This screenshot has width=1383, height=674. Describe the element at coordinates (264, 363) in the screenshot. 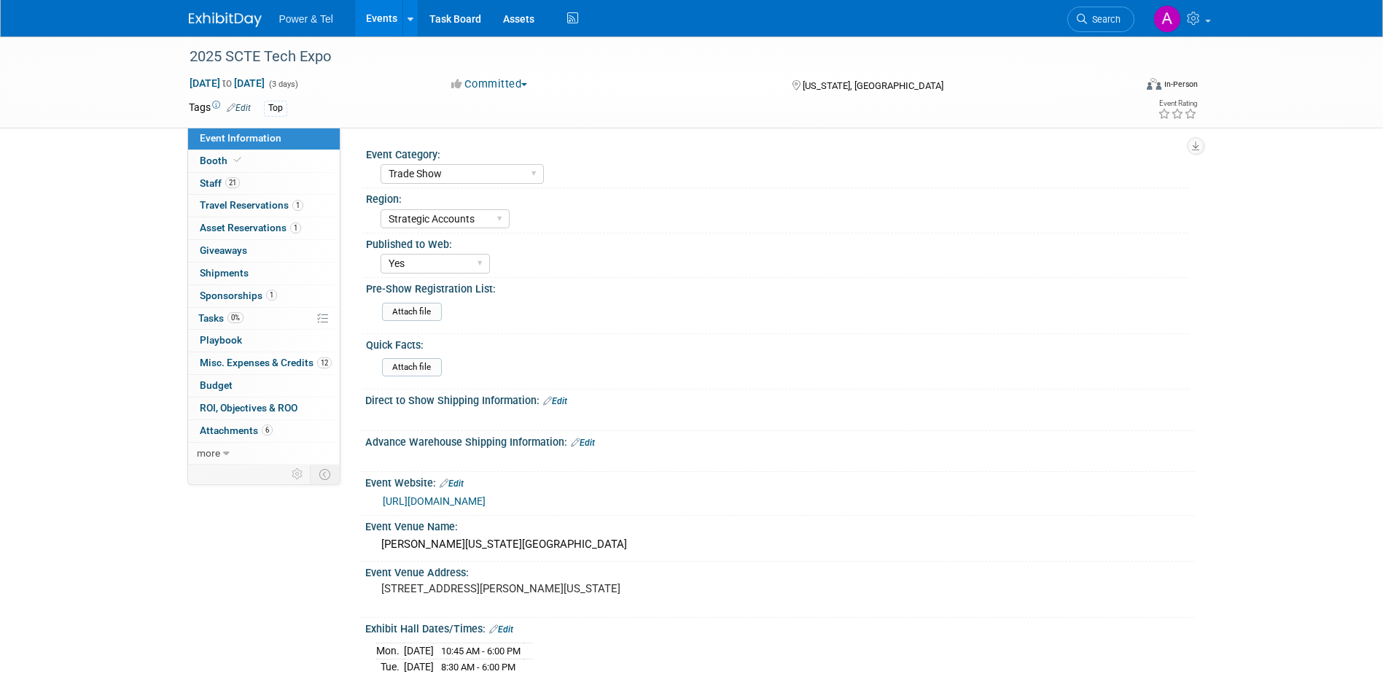

I see `a: Misc. Expenses & Credits12` at that location.